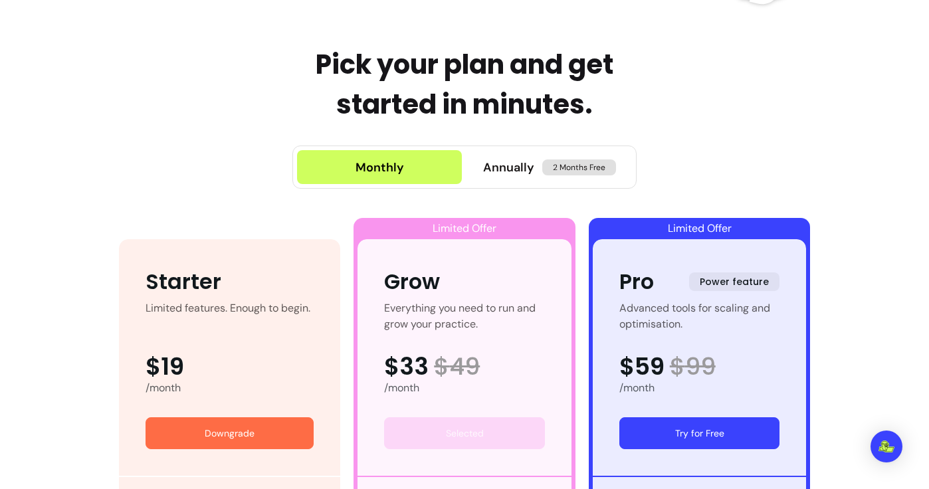 The width and height of the screenshot is (929, 489). I want to click on button: Downgrade, so click(230, 433).